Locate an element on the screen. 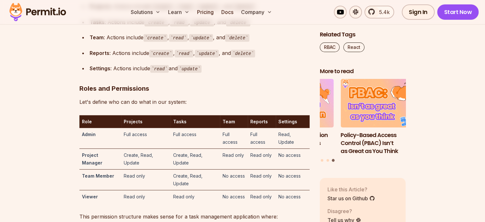 This screenshot has height=222, width=485. button: Go to slide 1 is located at coordinates (322, 160).